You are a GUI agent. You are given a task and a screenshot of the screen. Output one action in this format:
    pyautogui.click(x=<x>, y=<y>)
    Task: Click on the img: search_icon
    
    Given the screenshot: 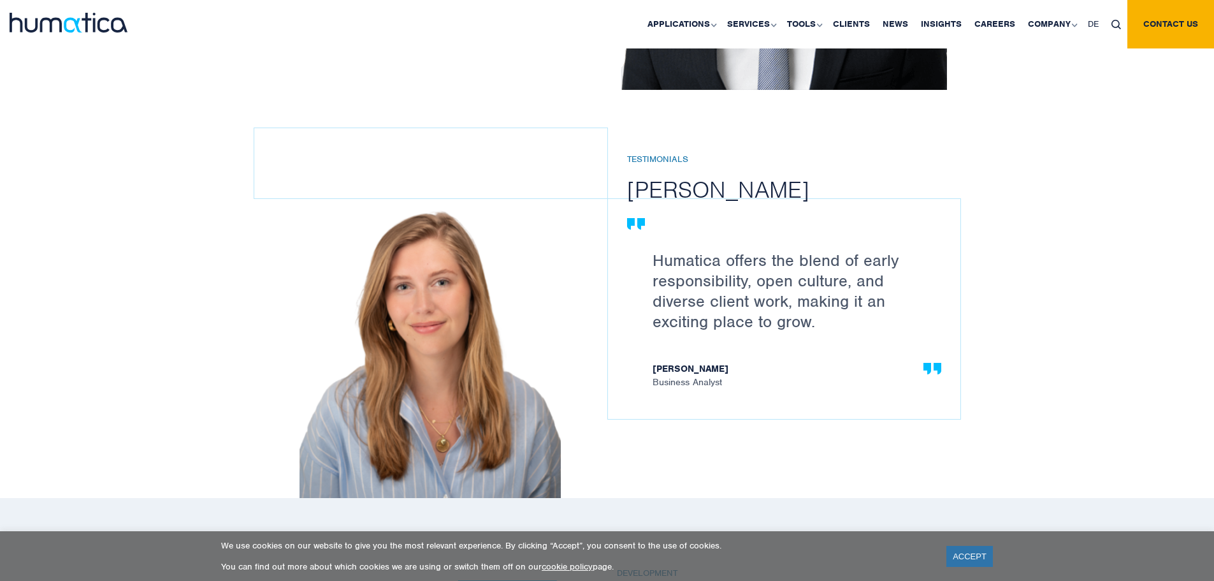 What is the action you would take?
    pyautogui.click(x=1116, y=24)
    